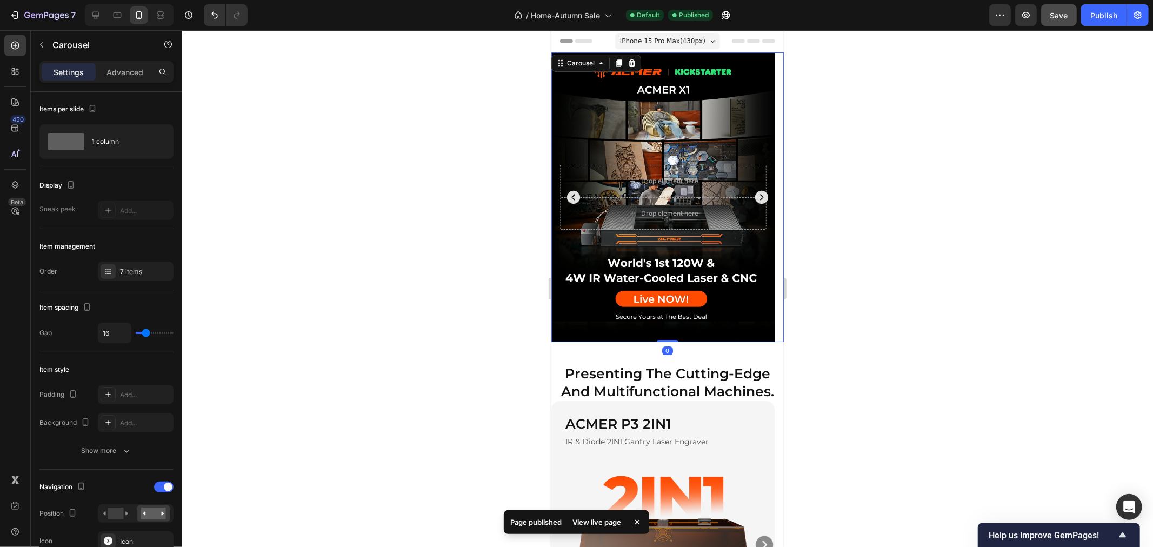 This screenshot has height=547, width=1153. Describe the element at coordinates (73, 15) in the screenshot. I see `p: 7` at that location.